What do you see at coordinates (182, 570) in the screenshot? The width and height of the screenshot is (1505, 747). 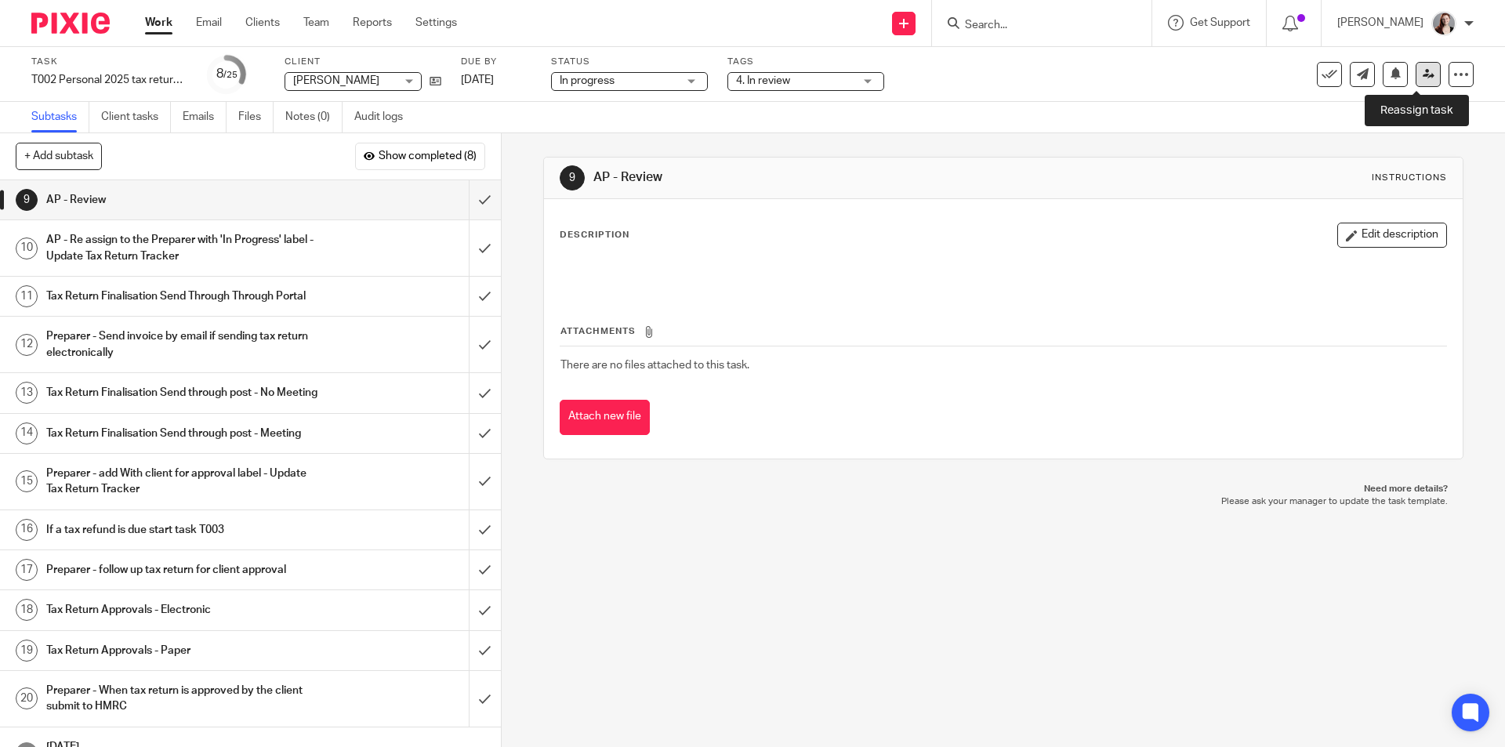 I see `h1: Preparer - follow up tax return for client approval` at bounding box center [182, 570].